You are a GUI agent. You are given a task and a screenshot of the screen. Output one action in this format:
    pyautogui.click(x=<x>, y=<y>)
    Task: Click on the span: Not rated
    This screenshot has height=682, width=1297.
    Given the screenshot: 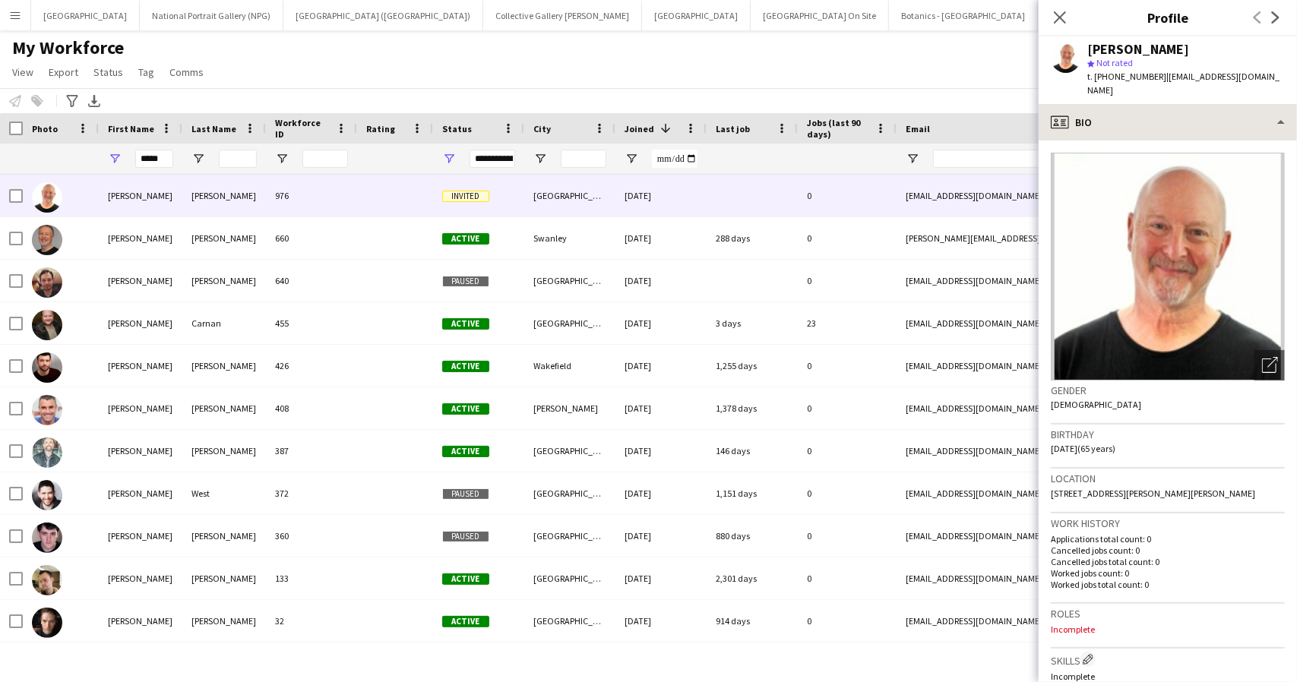 What is the action you would take?
    pyautogui.click(x=1115, y=62)
    